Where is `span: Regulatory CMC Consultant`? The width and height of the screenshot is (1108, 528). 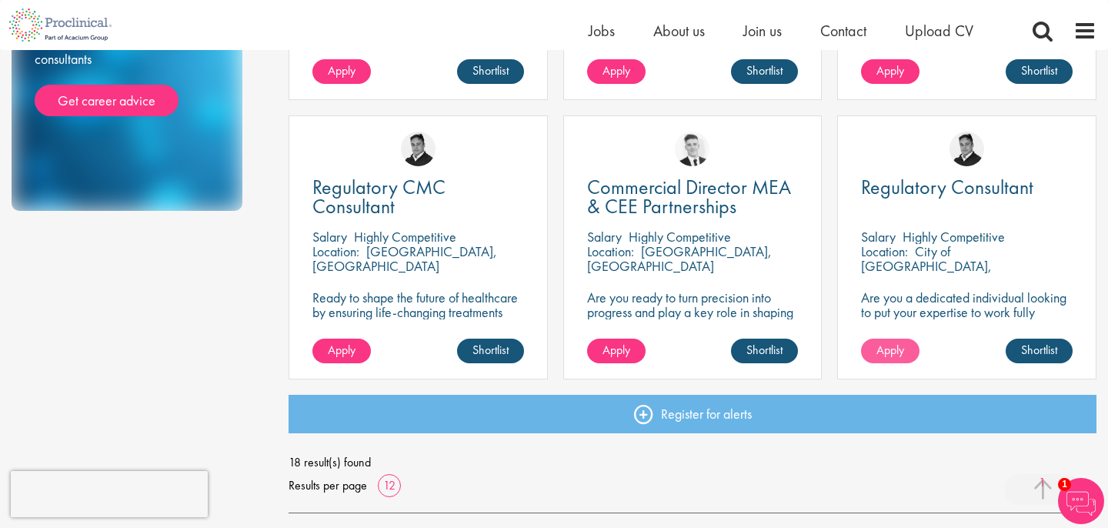
span: Regulatory CMC Consultant is located at coordinates (379, 196).